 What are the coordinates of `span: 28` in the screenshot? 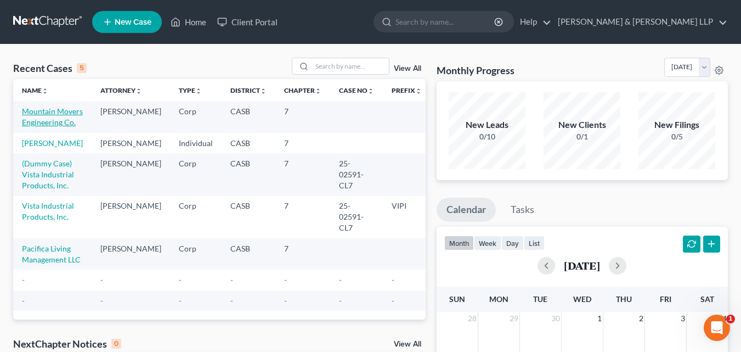 It's located at (472, 318).